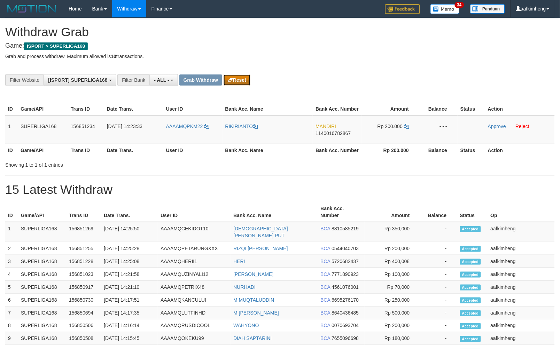 Image resolution: width=560 pixels, height=349 pixels. I want to click on th: Bank Acc. Name, so click(268, 109).